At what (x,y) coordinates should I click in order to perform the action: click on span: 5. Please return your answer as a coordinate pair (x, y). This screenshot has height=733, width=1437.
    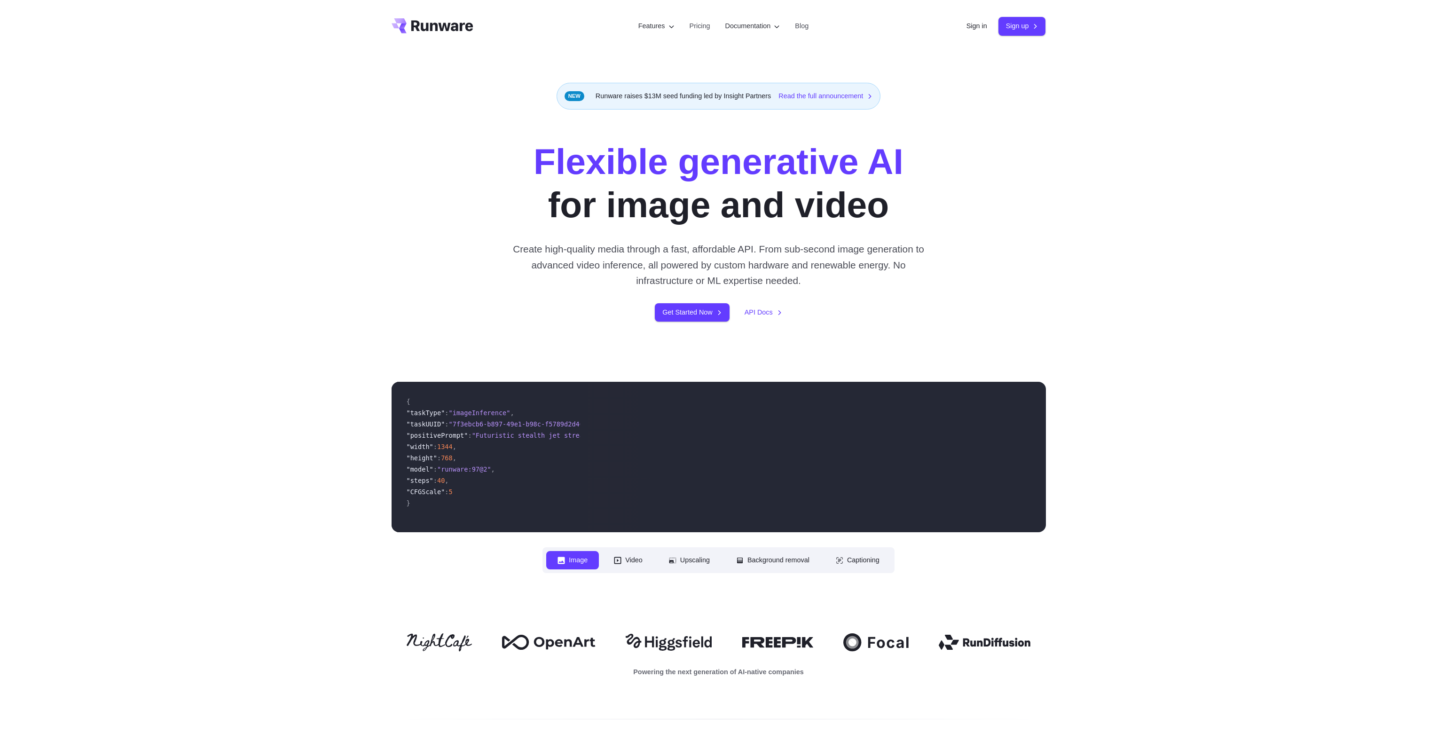
    Looking at the image, I should click on (451, 492).